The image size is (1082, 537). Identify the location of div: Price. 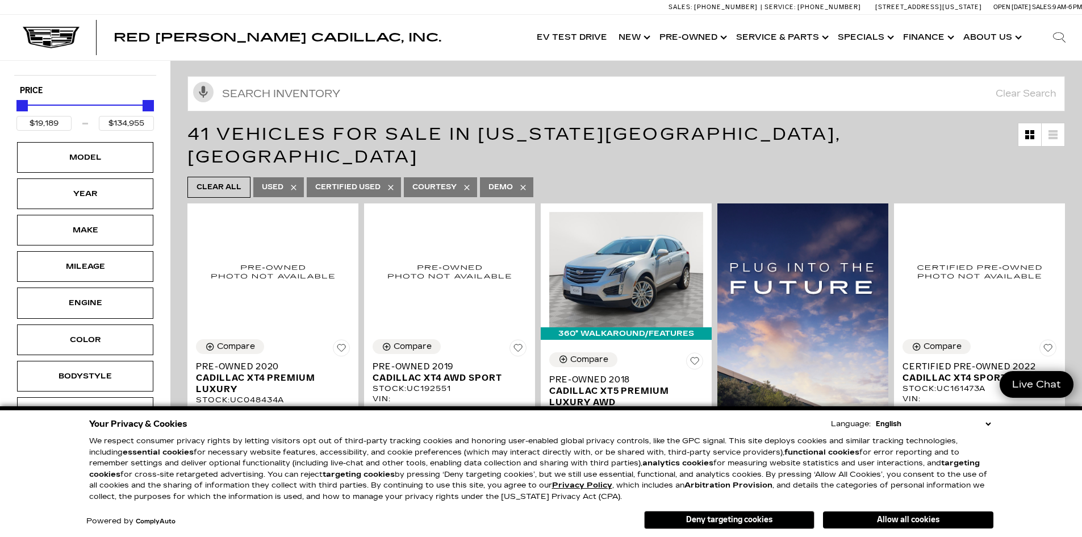
(85, 113).